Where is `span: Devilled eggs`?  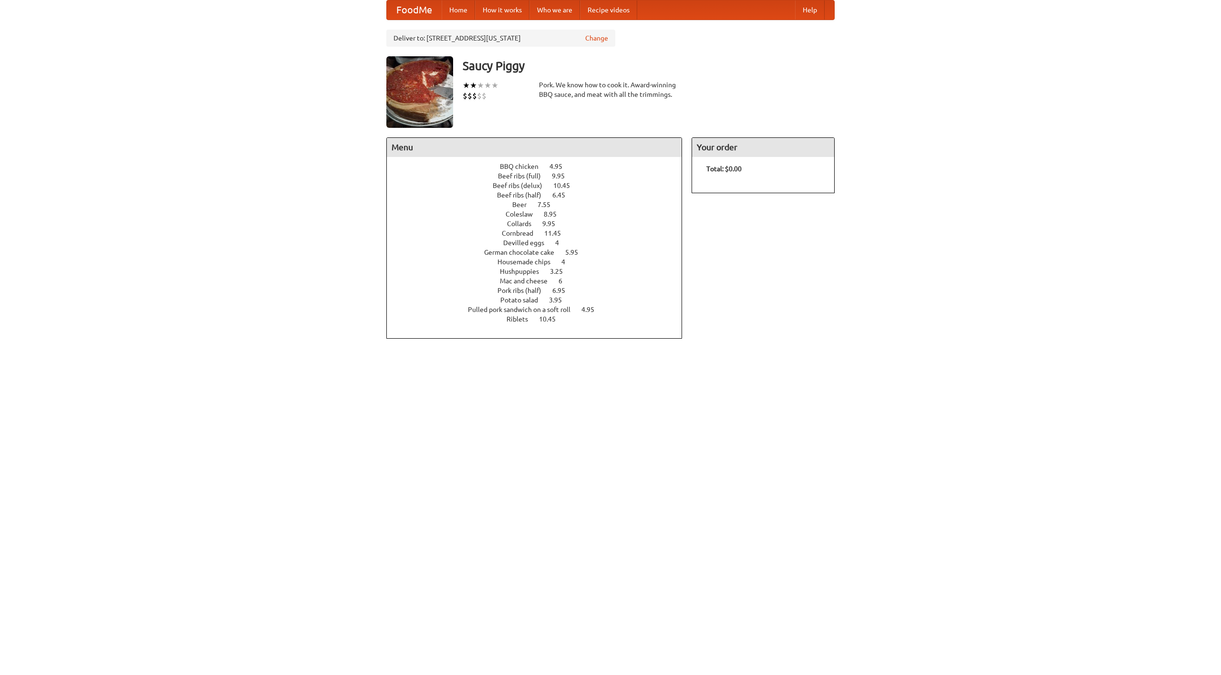 span: Devilled eggs is located at coordinates (529, 243).